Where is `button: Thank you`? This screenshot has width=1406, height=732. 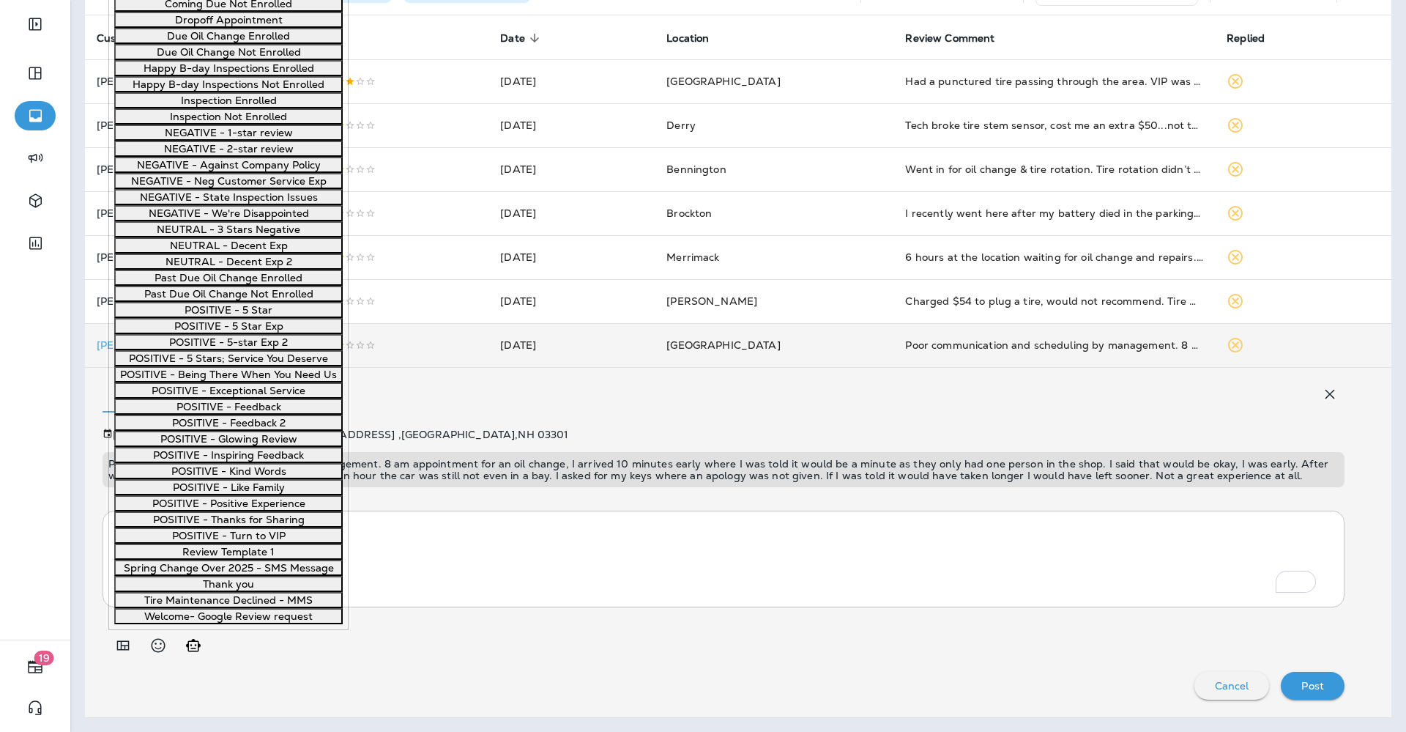 button: Thank you is located at coordinates (229, 584).